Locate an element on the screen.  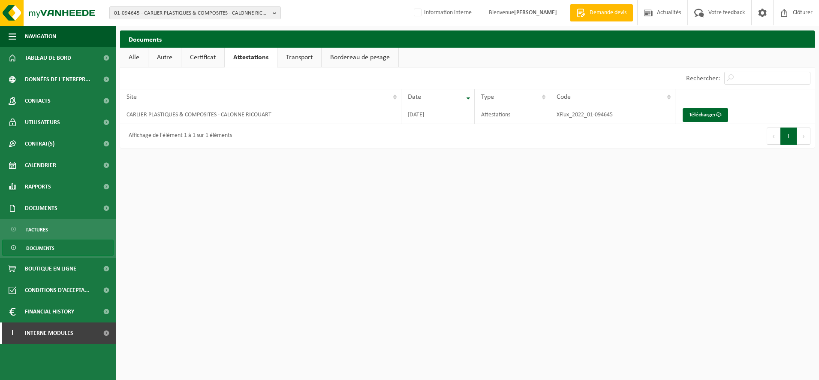
span: Type is located at coordinates (488, 97).